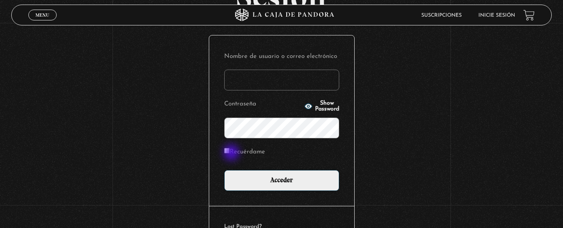 The height and width of the screenshot is (228, 563). What do you see at coordinates (245, 152) in the screenshot?
I see `label: Recuérdame` at bounding box center [245, 152].